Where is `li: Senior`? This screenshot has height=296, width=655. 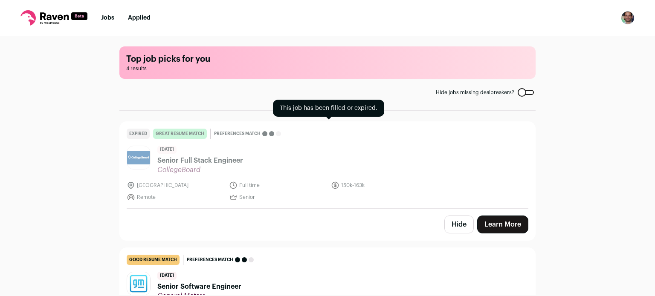 li: Senior is located at coordinates (278, 197).